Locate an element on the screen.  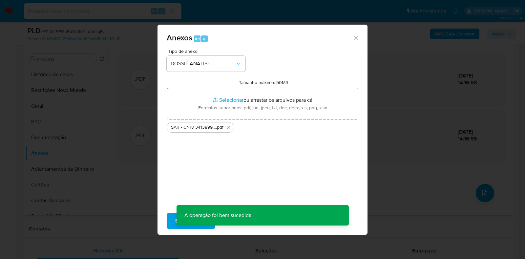
span: Alt is located at coordinates (197, 39).